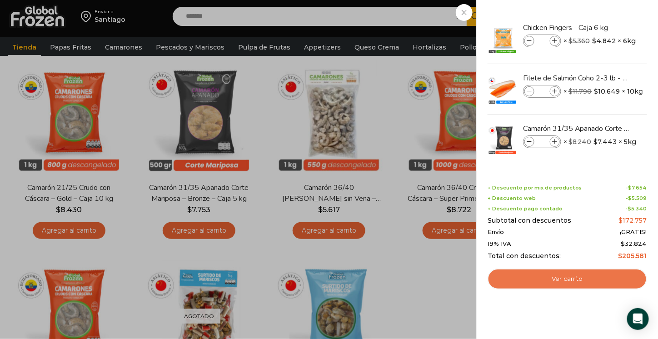 This screenshot has height=339, width=658. Describe the element at coordinates (607, 91) in the screenshot. I see `bdi: 10.649` at that location.